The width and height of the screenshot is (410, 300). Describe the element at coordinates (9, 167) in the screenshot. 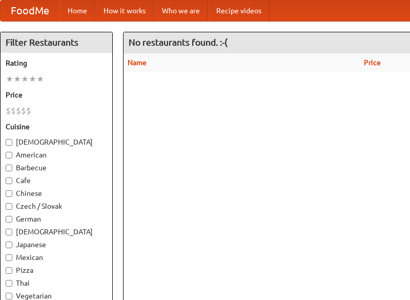

I see `input: Barbecue` at that location.